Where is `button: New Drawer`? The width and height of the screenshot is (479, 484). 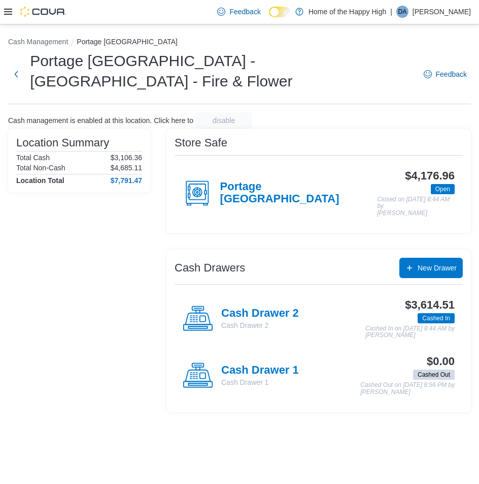 button: New Drawer is located at coordinates (431, 268).